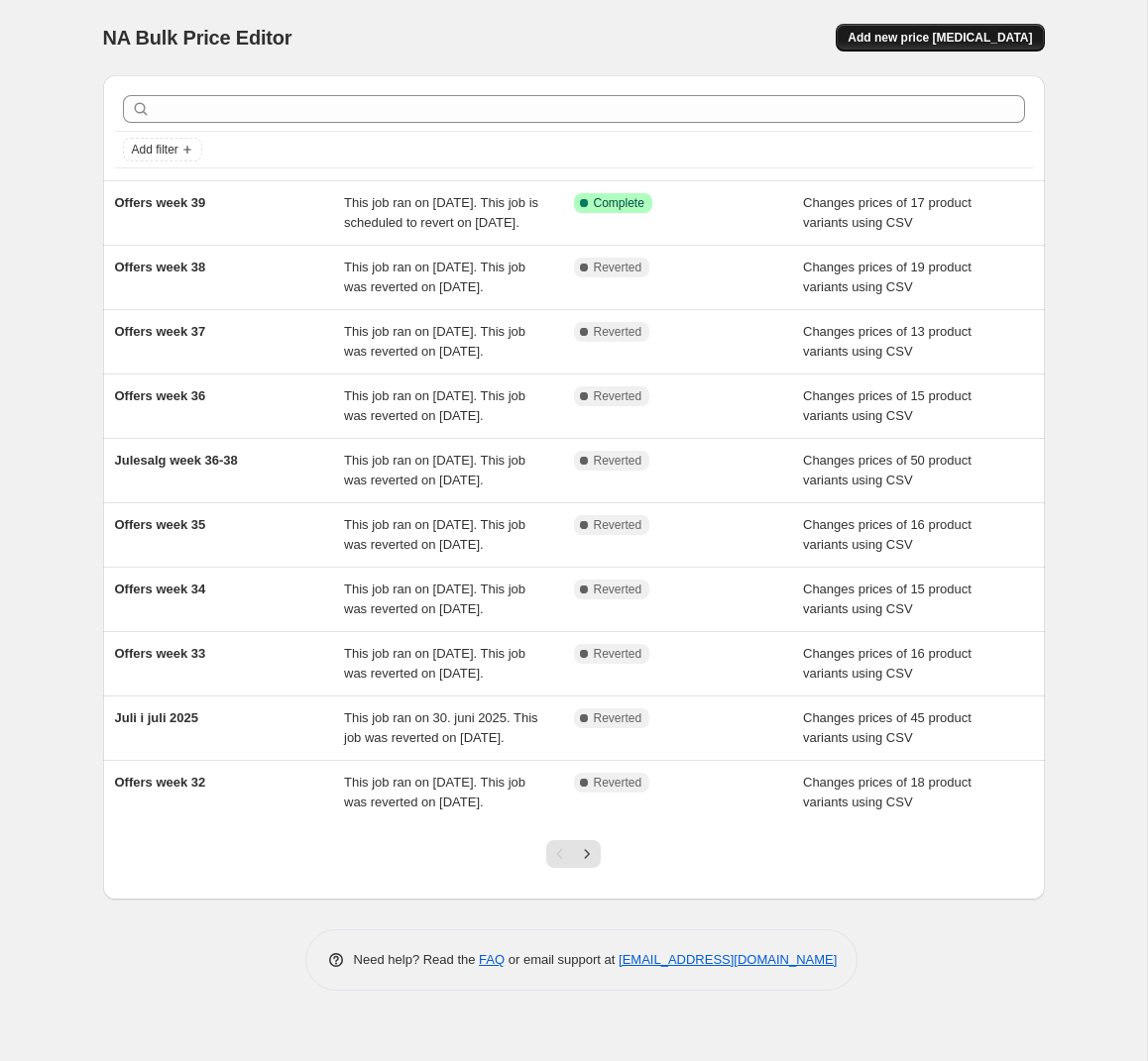 The height and width of the screenshot is (1061, 1148). Describe the element at coordinates (619, 203) in the screenshot. I see `span: Complete` at that location.